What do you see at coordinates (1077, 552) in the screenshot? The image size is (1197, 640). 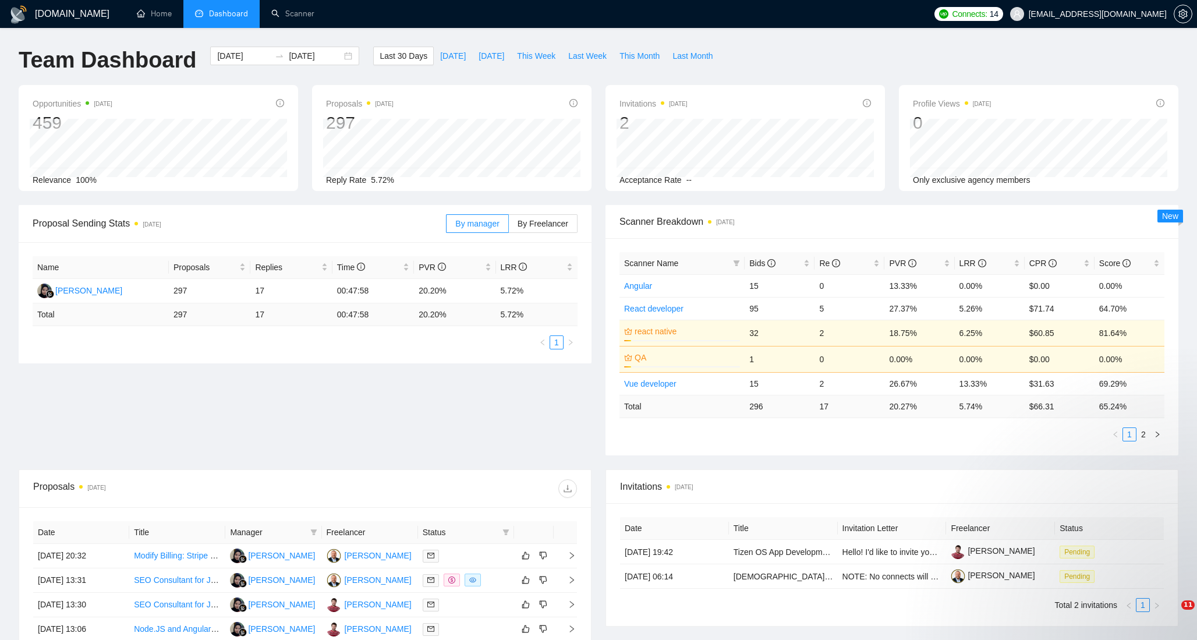 I see `span: Pending` at bounding box center [1077, 552].